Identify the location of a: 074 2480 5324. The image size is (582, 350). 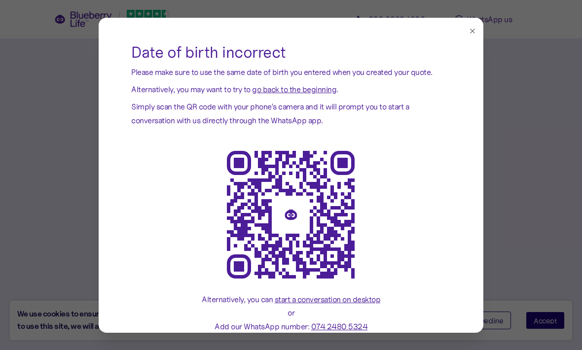
(339, 326).